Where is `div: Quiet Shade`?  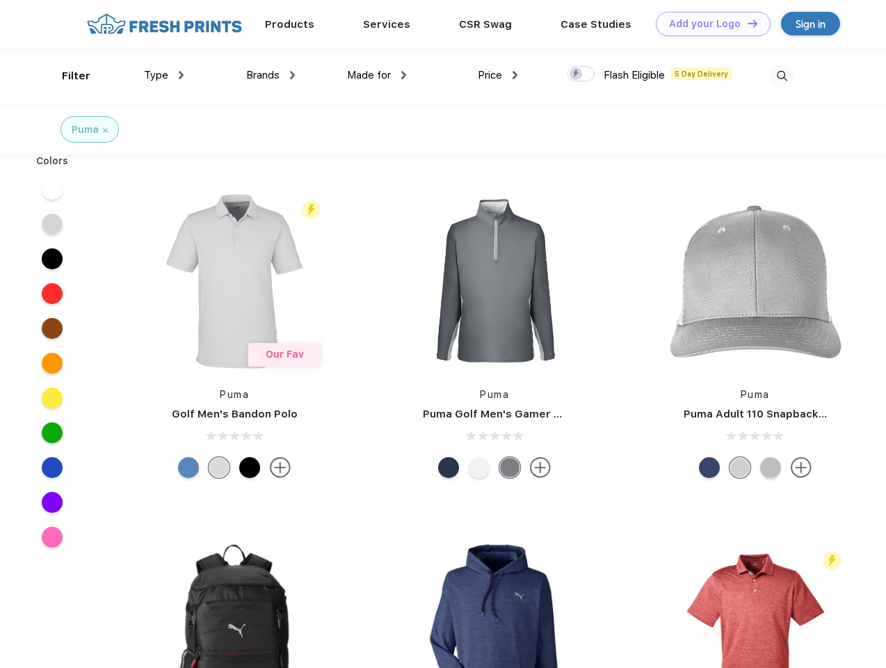
div: Quiet Shade is located at coordinates (510, 468).